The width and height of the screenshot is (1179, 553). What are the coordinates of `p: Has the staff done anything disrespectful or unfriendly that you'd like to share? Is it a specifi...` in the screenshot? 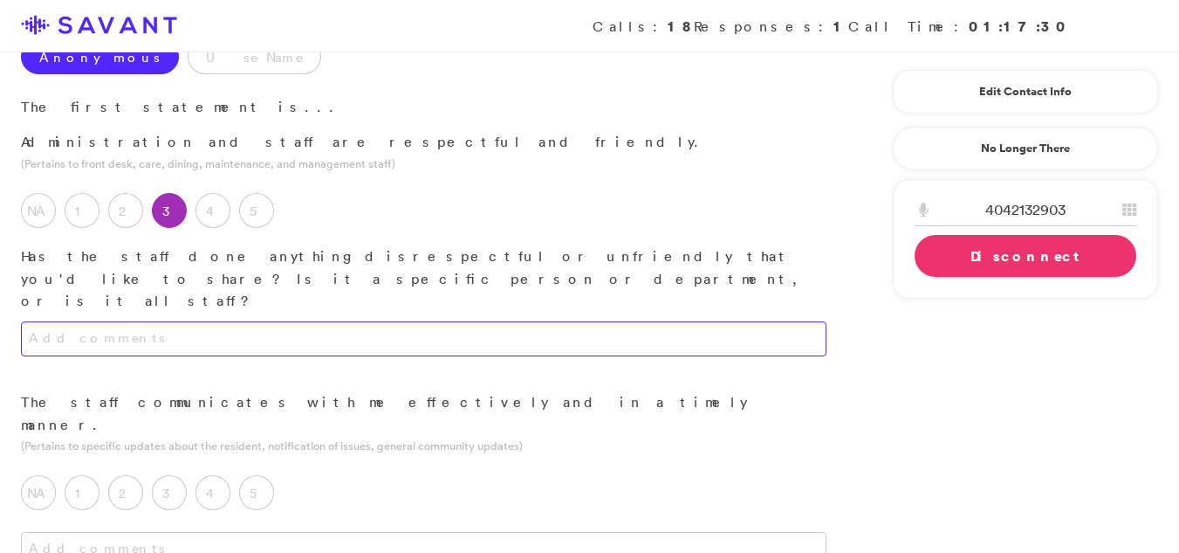 It's located at (423, 278).